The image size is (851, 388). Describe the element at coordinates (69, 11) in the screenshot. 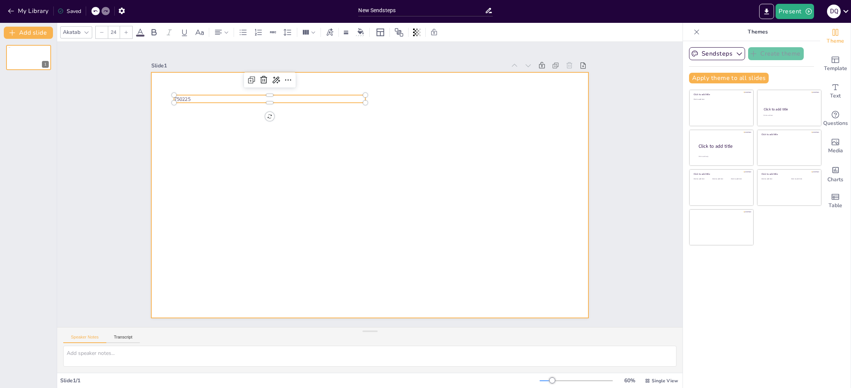

I see `div: Saved` at that location.